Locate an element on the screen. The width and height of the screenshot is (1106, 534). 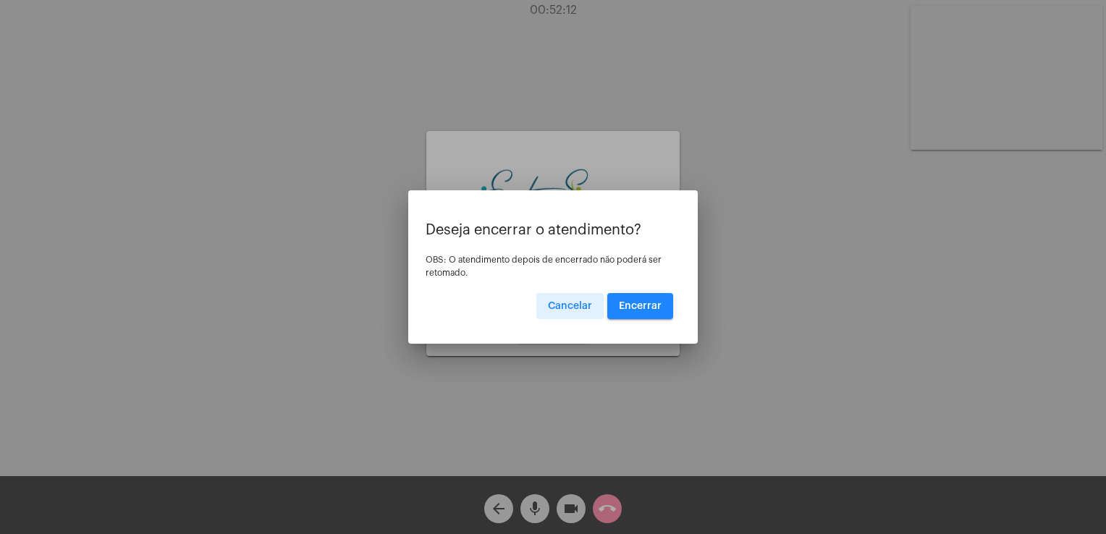
button: Cancelar is located at coordinates (570, 306).